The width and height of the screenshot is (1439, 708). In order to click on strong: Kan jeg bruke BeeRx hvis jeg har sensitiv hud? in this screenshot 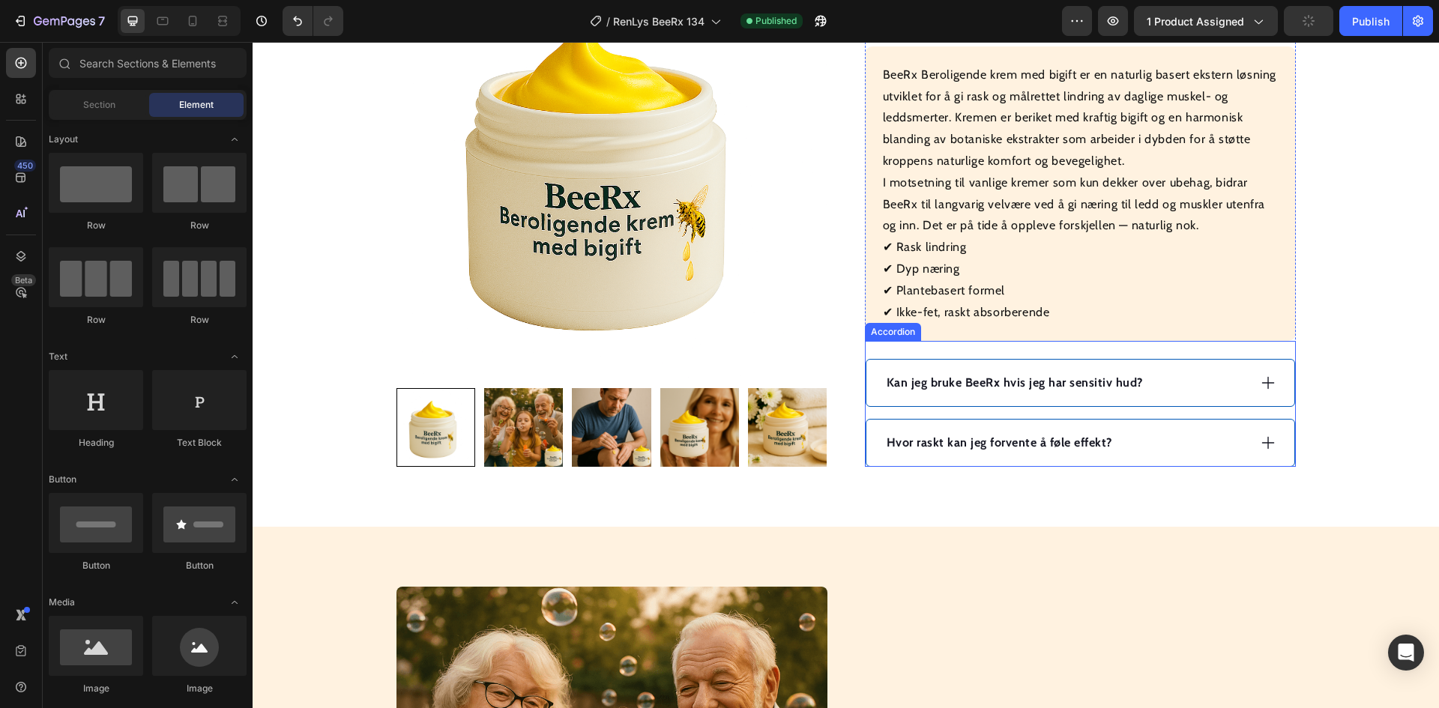, I will do `click(762, 340)`.